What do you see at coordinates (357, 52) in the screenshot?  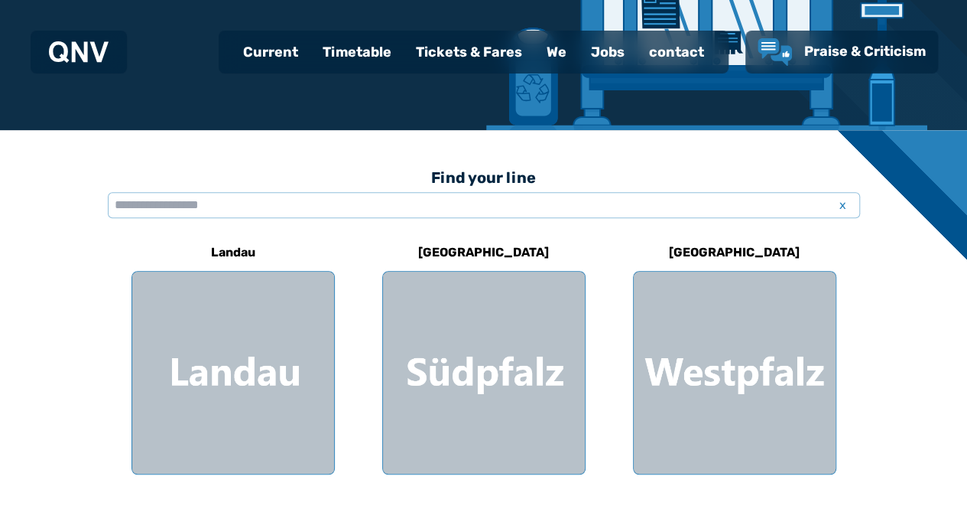 I see `a: Timetable` at bounding box center [357, 52].